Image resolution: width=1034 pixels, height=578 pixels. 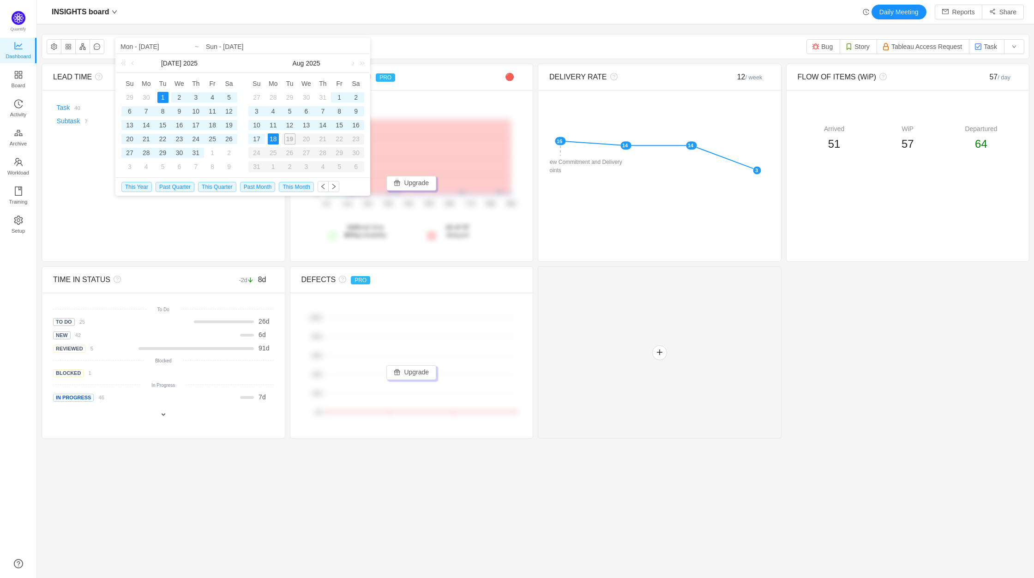 What do you see at coordinates (196, 153) in the screenshot?
I see `td: July 31, 2025` at bounding box center [196, 153].